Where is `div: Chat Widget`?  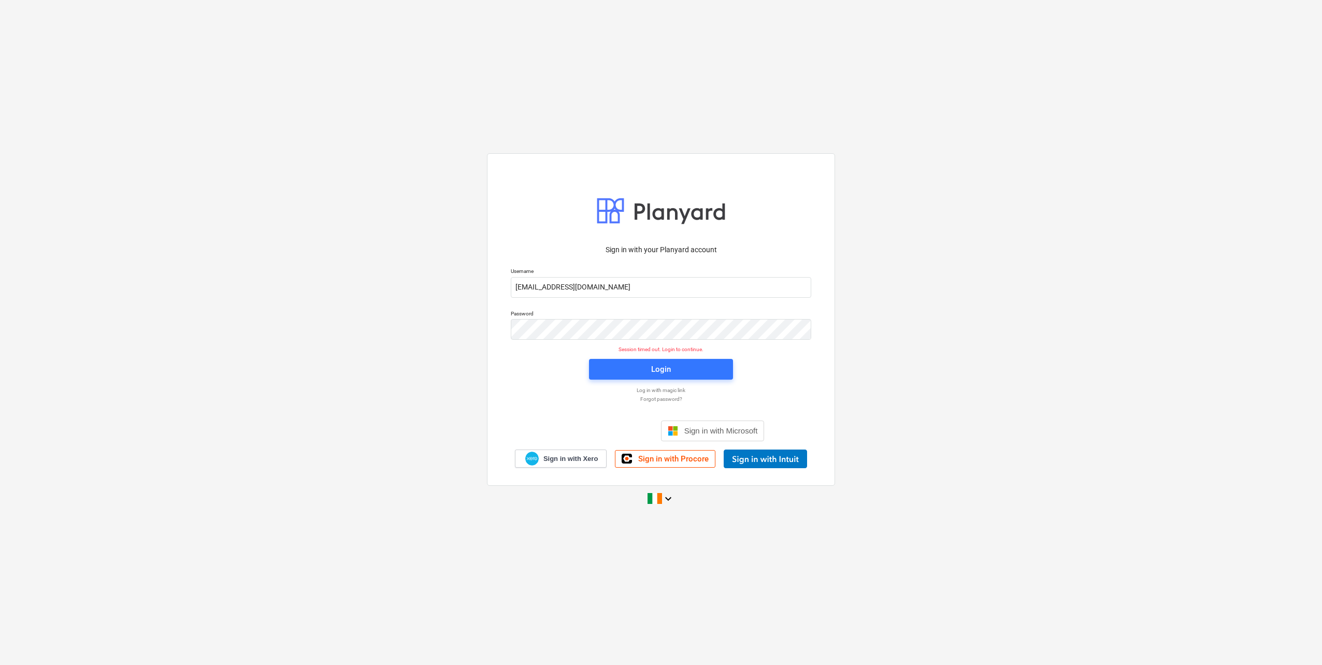 div: Chat Widget is located at coordinates (1296, 640).